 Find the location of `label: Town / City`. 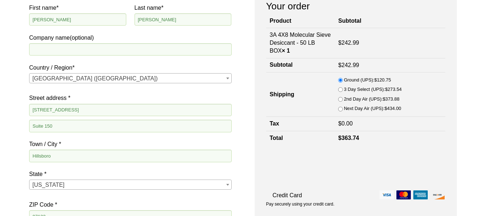

label: Town / City is located at coordinates (130, 144).